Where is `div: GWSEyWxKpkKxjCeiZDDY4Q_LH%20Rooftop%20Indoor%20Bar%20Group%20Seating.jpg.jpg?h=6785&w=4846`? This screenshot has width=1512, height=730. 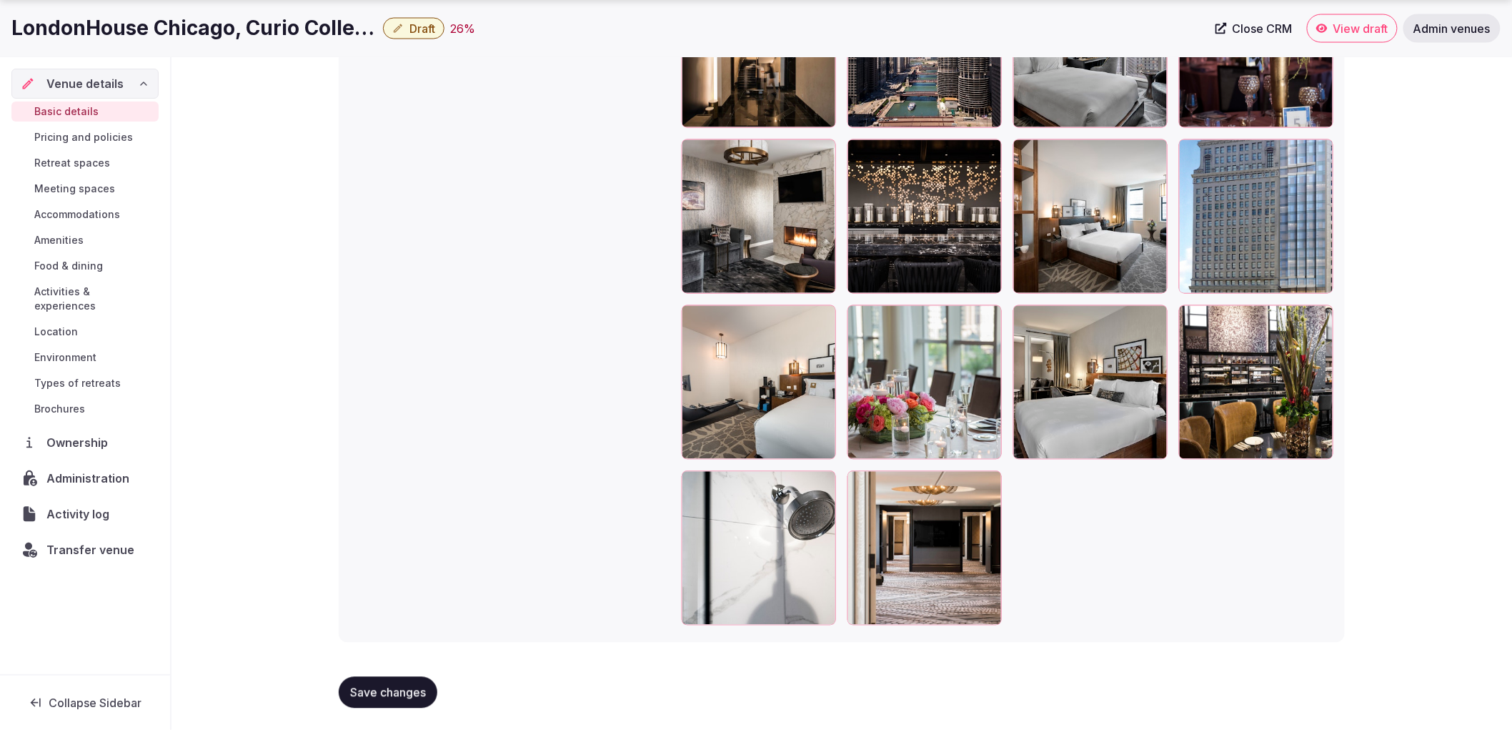 div: GWSEyWxKpkKxjCeiZDDY4Q_LH%20Rooftop%20Indoor%20Bar%20Group%20Seating.jpg.jpg?h=6785&w=4846 is located at coordinates (1256, 382).